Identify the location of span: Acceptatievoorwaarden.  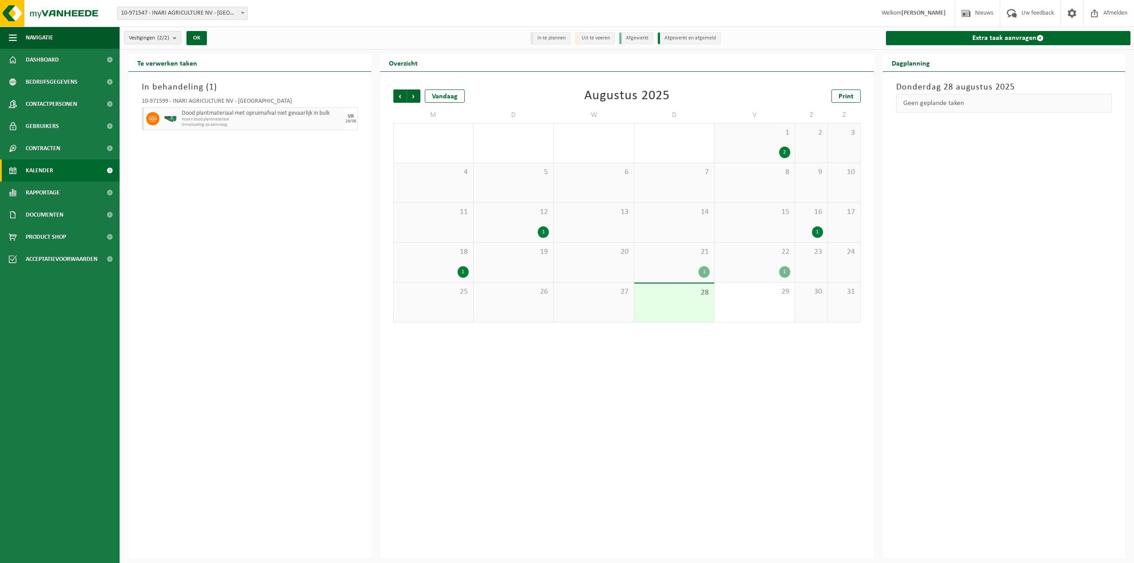
(62, 259).